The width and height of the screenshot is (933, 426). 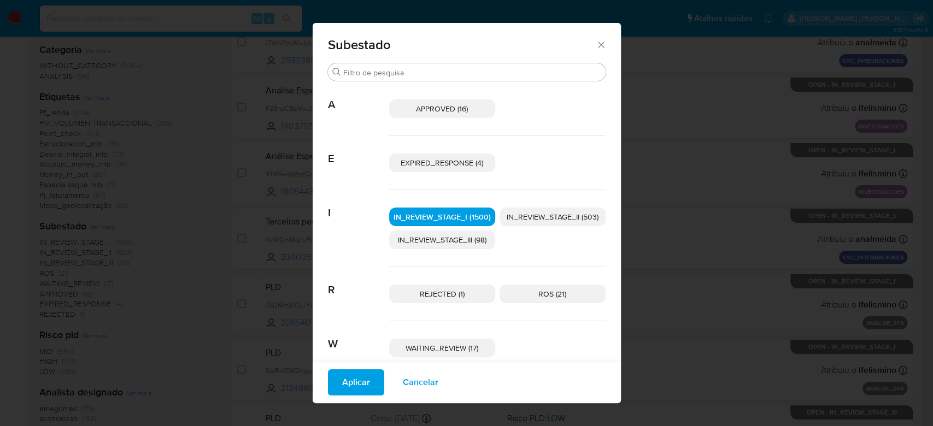 I want to click on span: Cancelar, so click(x=420, y=383).